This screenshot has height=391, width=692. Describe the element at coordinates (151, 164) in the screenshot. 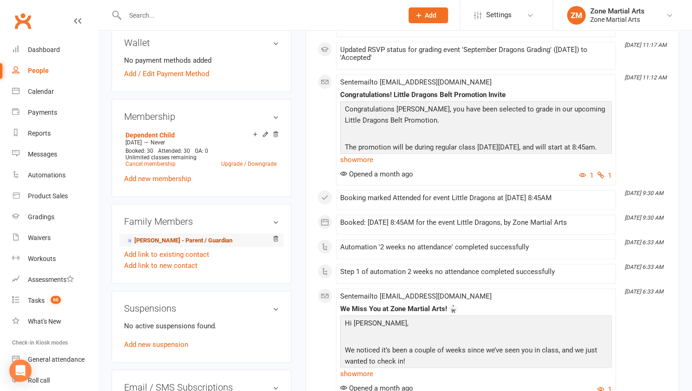

I see `a: Cancel membership` at that location.